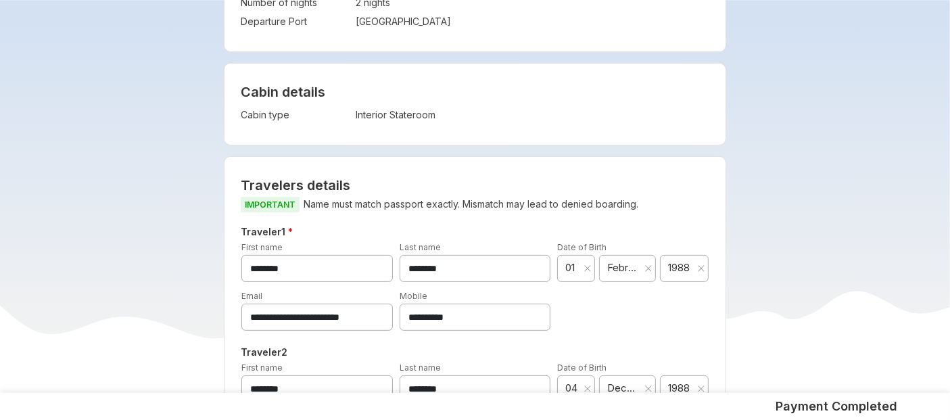  What do you see at coordinates (295, 22) in the screenshot?
I see `td: Departure Port` at bounding box center [295, 22].